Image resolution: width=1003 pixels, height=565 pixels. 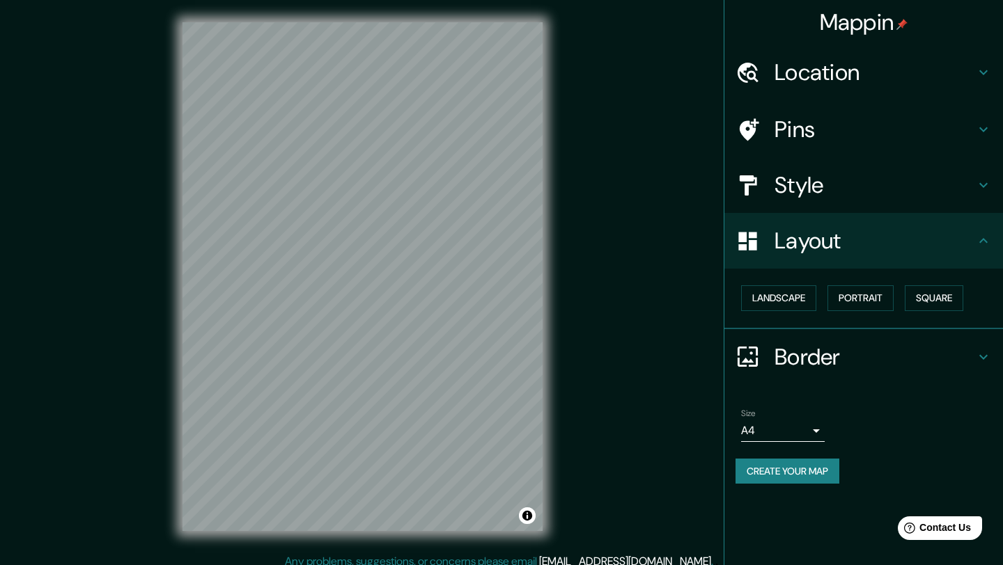 What do you see at coordinates (875, 241) in the screenshot?
I see `h4: Layout` at bounding box center [875, 241].